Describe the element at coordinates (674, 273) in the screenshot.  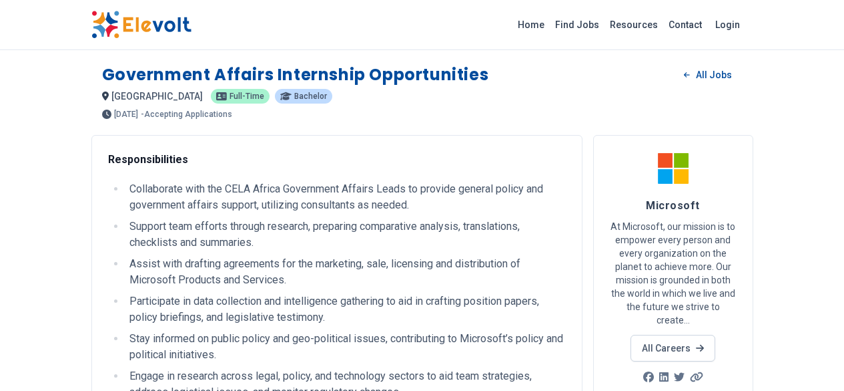
I see `p: At Microsoft, our mission is to empower every person and every organization on the planet to achi...` at that location.